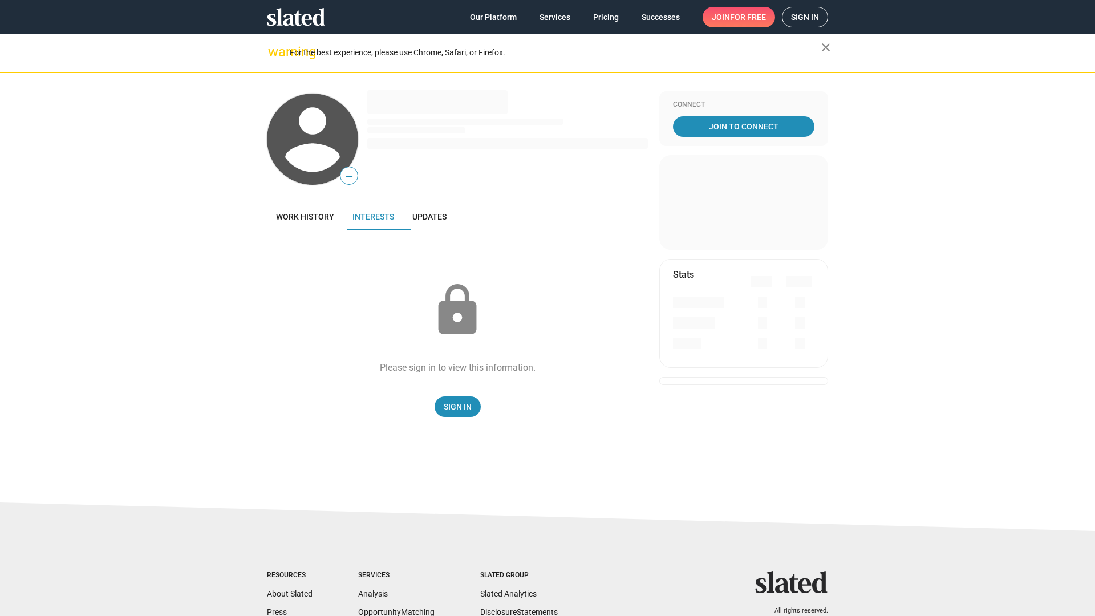 Image resolution: width=1095 pixels, height=616 pixels. Describe the element at coordinates (457, 310) in the screenshot. I see `mat-icon: lock` at that location.